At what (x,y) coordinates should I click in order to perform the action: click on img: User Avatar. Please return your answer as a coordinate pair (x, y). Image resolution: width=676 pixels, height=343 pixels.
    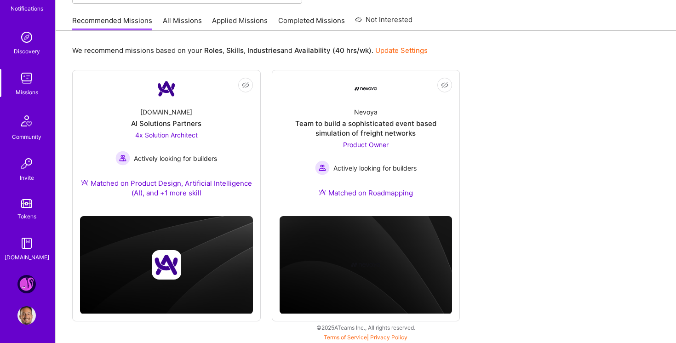
    Looking at the image, I should click on (27, 316).